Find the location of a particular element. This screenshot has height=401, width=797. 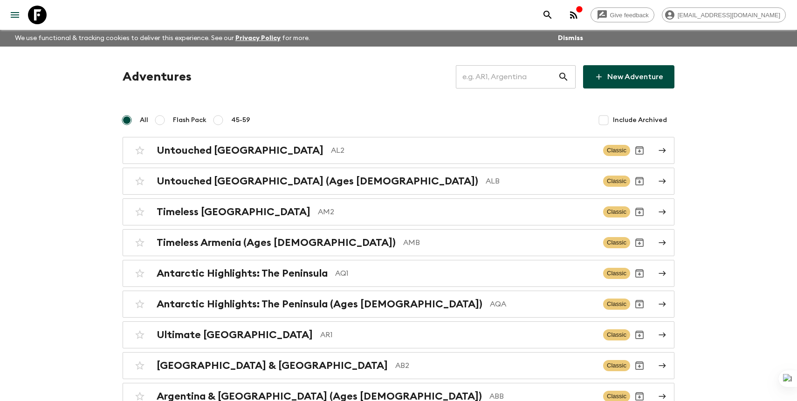

span: Give feedback is located at coordinates (629, 15).